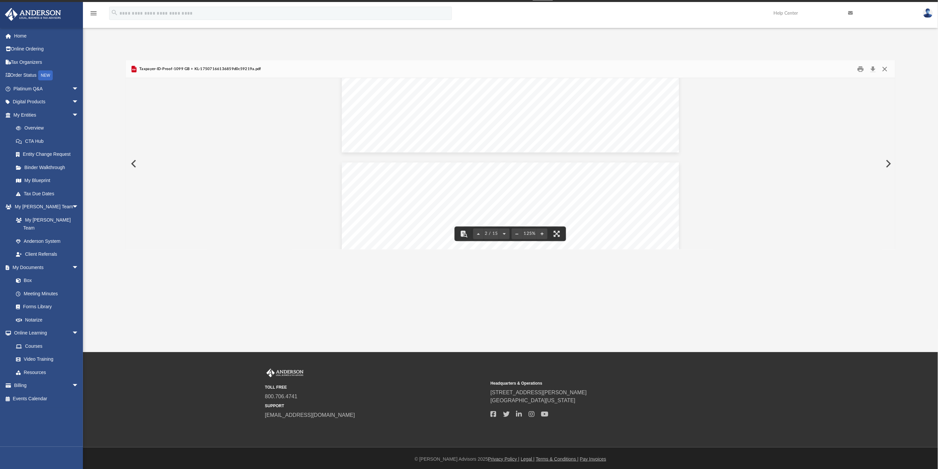  Describe the element at coordinates (530, 233) in the screenshot. I see `div: Current zoom level` at that location.